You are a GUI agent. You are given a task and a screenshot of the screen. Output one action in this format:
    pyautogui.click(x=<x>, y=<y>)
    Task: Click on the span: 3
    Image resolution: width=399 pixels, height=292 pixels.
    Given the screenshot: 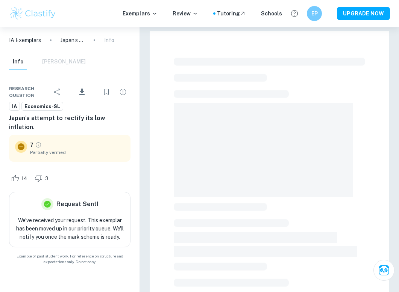 What is the action you would take?
    pyautogui.click(x=47, y=179)
    